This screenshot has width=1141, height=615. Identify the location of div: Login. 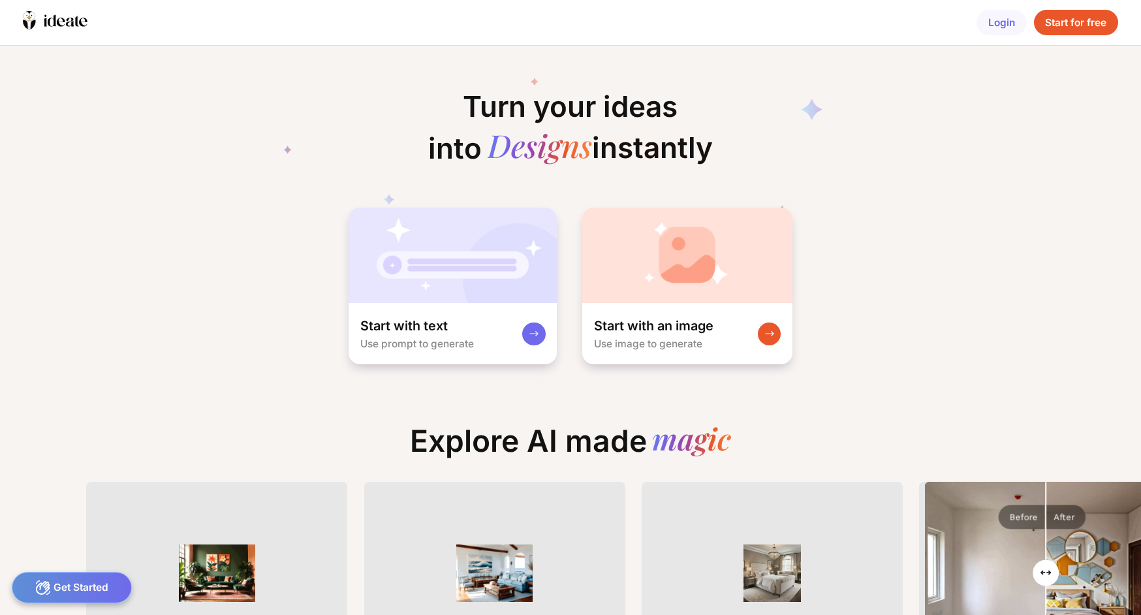
(1002, 23).